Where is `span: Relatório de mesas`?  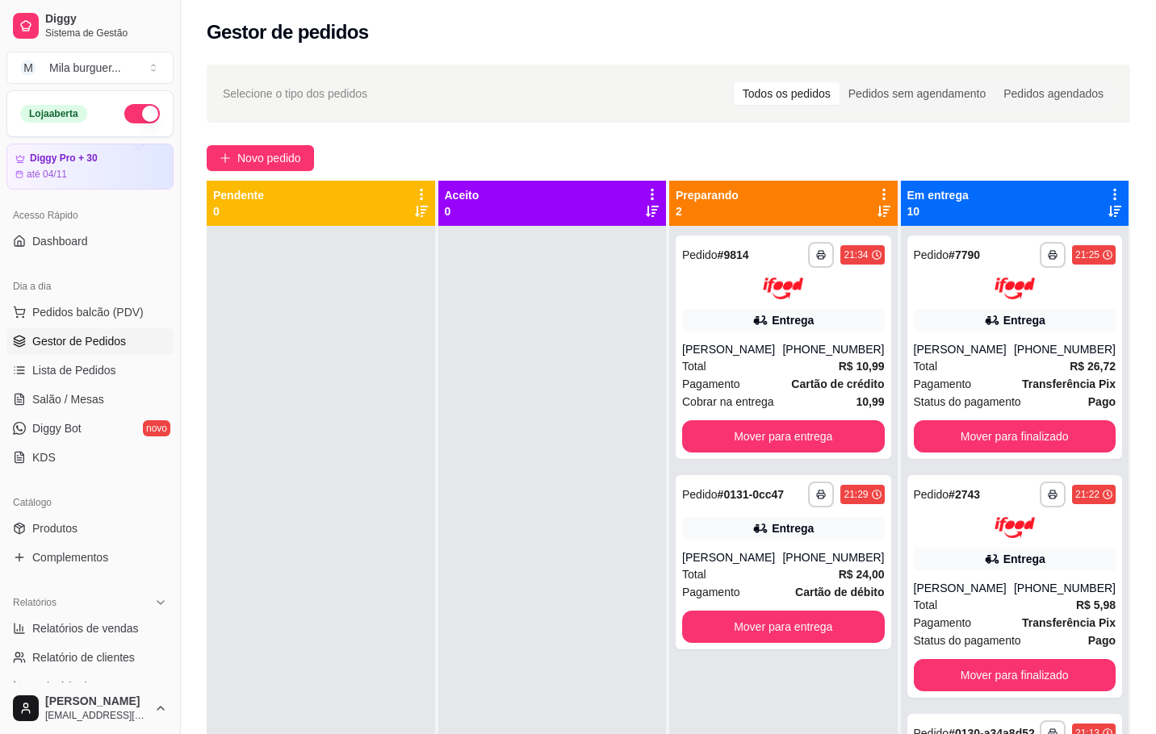 span: Relatório de mesas is located at coordinates (81, 687).